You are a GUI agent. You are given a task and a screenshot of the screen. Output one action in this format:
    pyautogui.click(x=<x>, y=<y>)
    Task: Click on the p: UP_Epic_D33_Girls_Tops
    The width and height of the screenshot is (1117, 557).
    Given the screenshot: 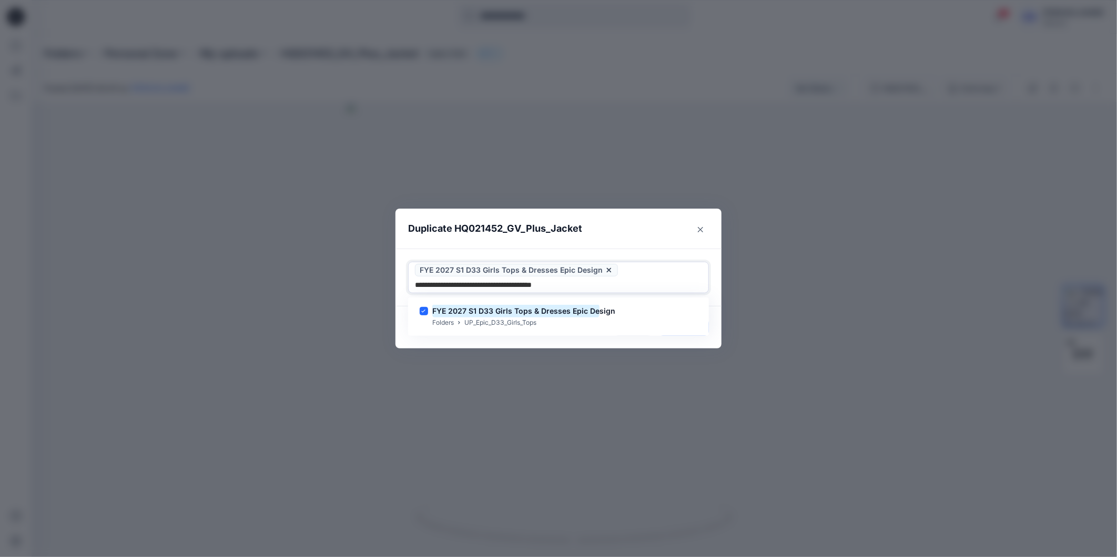 What is the action you would take?
    pyautogui.click(x=500, y=323)
    